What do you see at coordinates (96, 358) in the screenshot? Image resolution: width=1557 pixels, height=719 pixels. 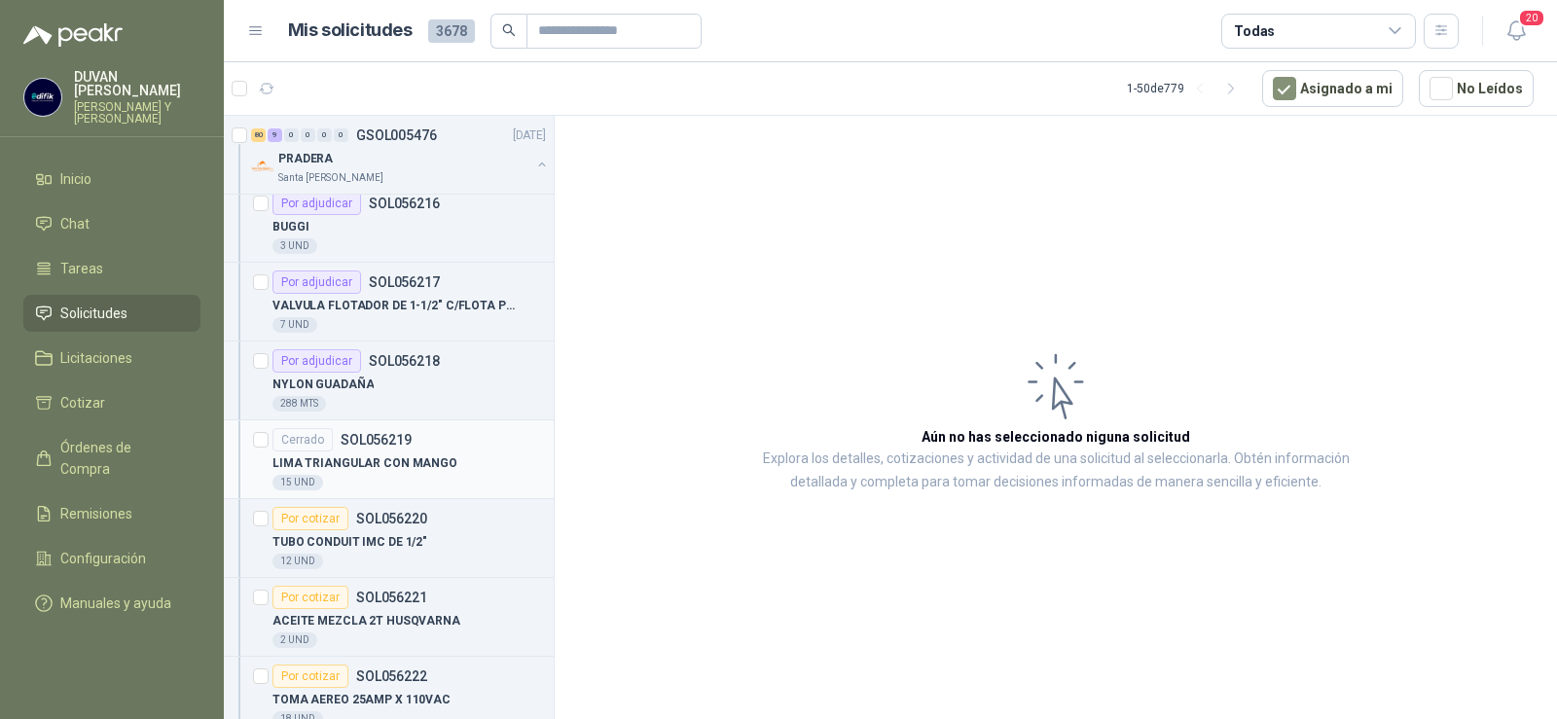 I see `span: Licitaciones` at bounding box center [96, 358].